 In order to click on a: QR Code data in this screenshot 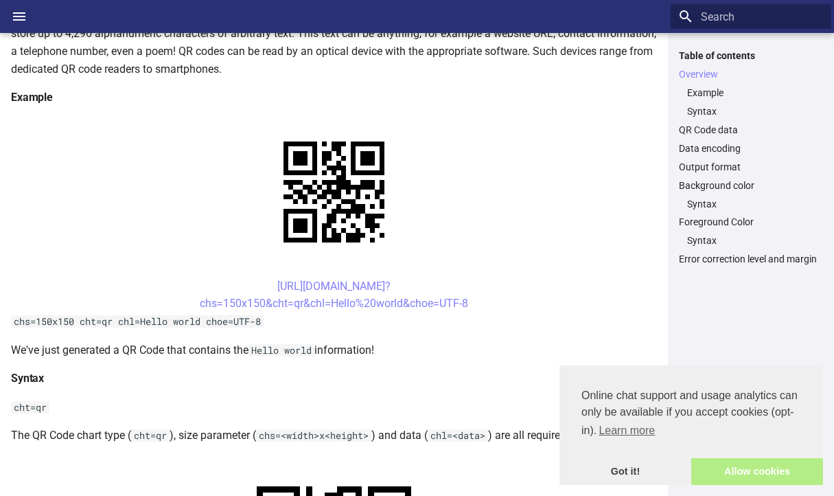, I will do `click(751, 130)`.